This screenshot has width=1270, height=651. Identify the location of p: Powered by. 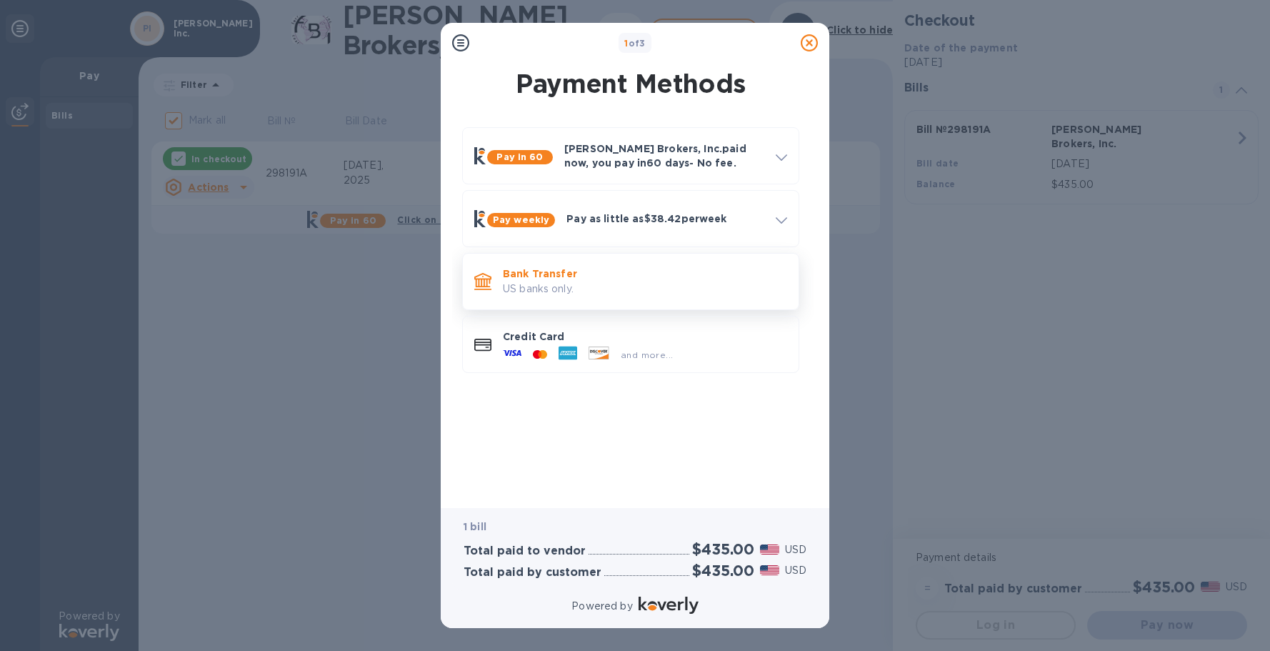
(602, 606).